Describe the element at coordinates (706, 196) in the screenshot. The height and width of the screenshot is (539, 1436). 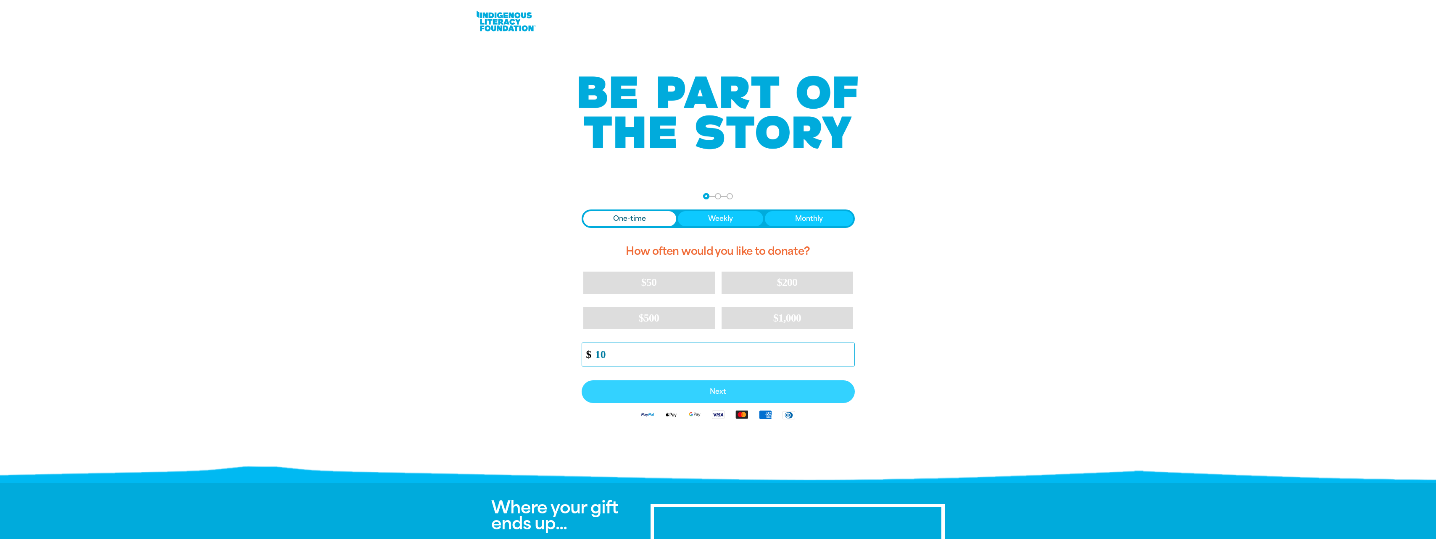
I see `button: Navigate to step 1 of 3 to enter your donation amount` at that location.